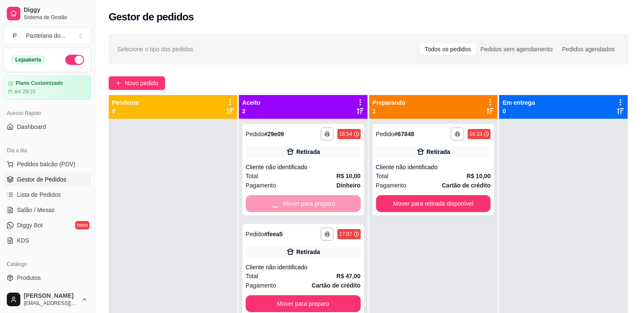 Image resolution: width=642 pixels, height=313 pixels. Describe the element at coordinates (47, 195) in the screenshot. I see `a: Lista de Pedidos` at that location.